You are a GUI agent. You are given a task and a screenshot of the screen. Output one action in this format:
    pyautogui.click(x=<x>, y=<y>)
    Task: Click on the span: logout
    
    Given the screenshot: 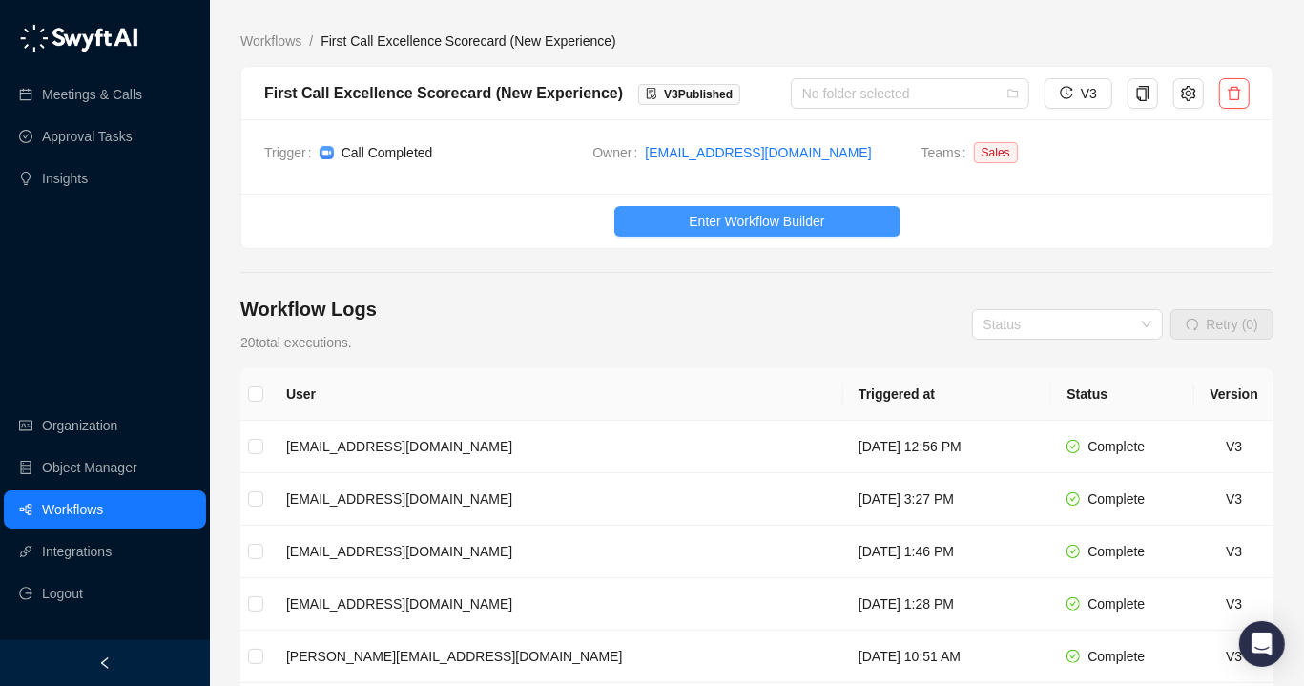 What is the action you would take?
    pyautogui.click(x=26, y=593)
    